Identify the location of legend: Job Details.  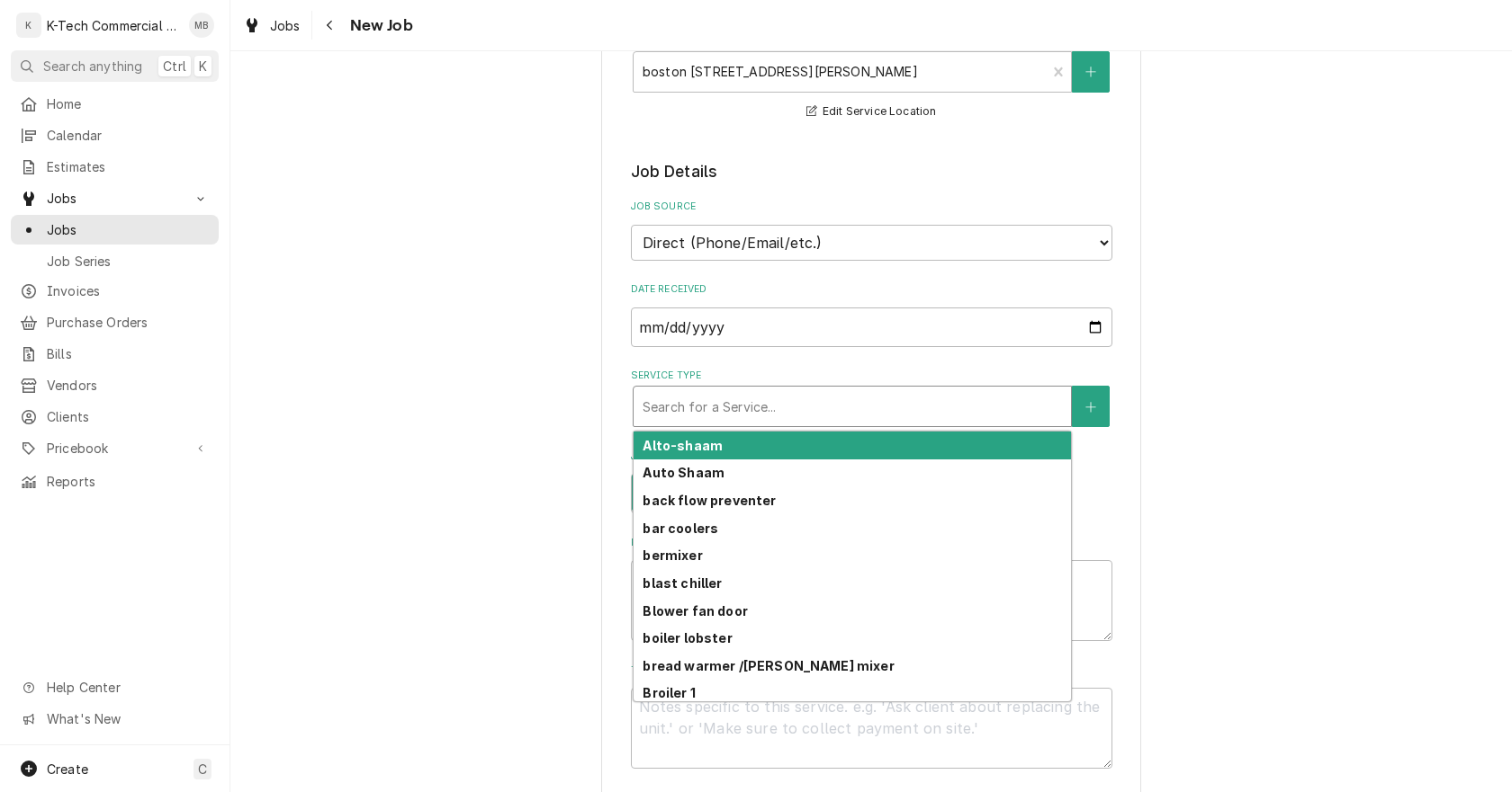
(871, 172).